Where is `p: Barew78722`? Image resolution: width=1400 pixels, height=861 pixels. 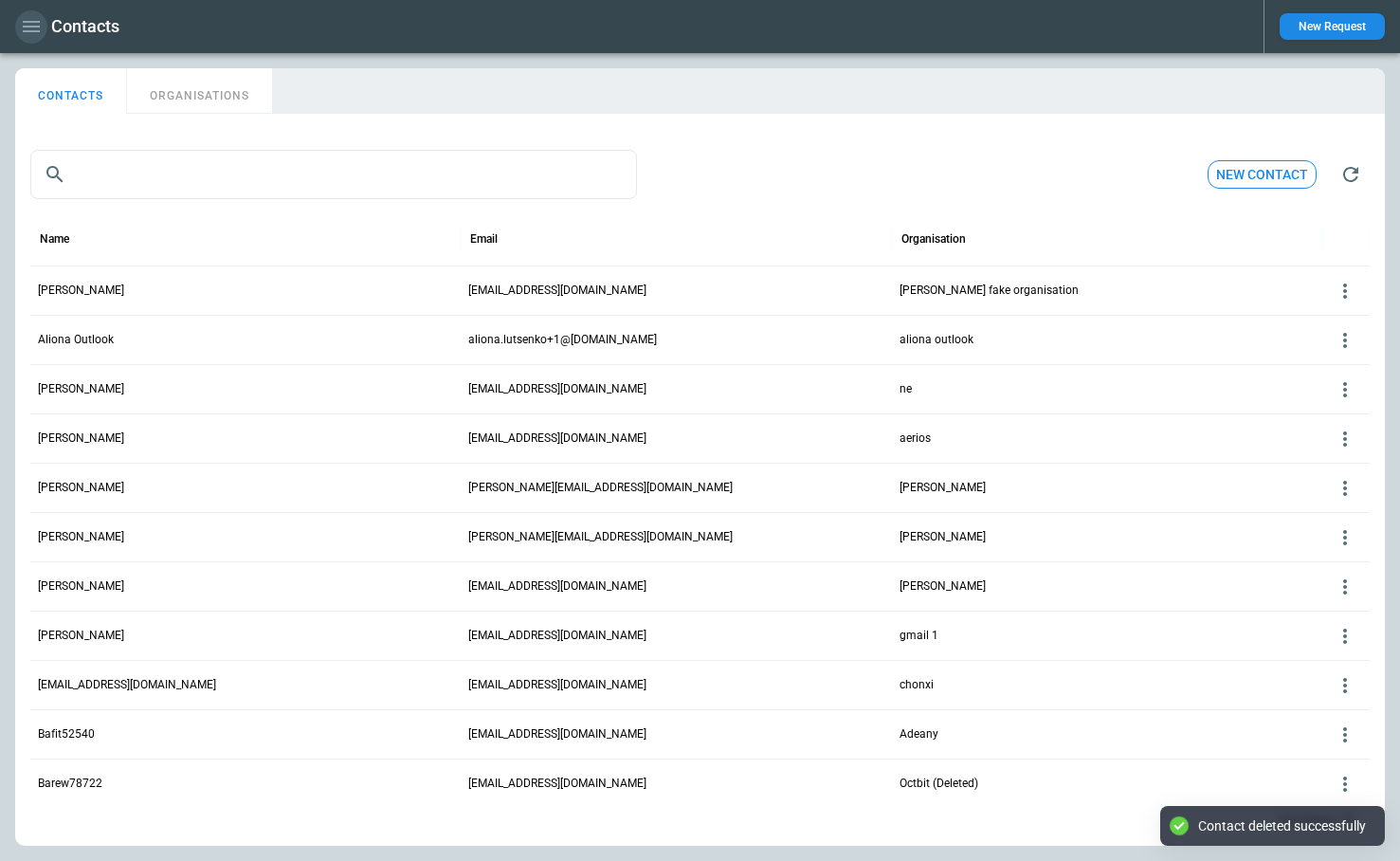
p: Barew78722 is located at coordinates (70, 783).